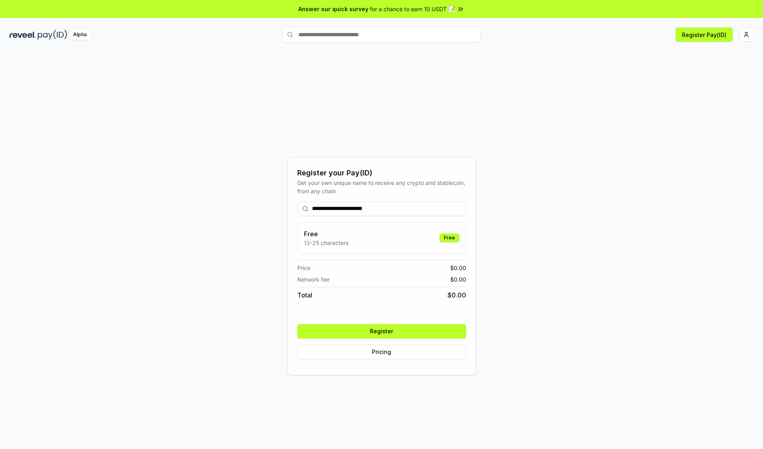 The image size is (763, 449). I want to click on span: Answer our quick survey, so click(334, 9).